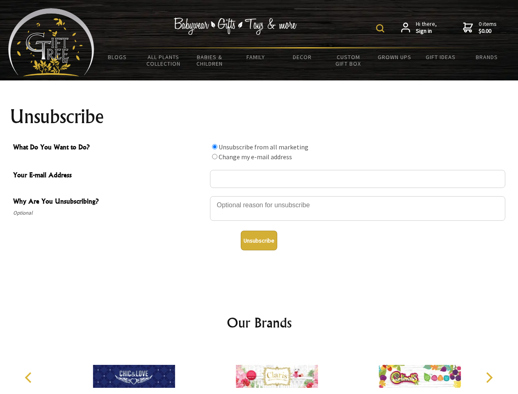  I want to click on a: 0 items$0.00, so click(480, 27).